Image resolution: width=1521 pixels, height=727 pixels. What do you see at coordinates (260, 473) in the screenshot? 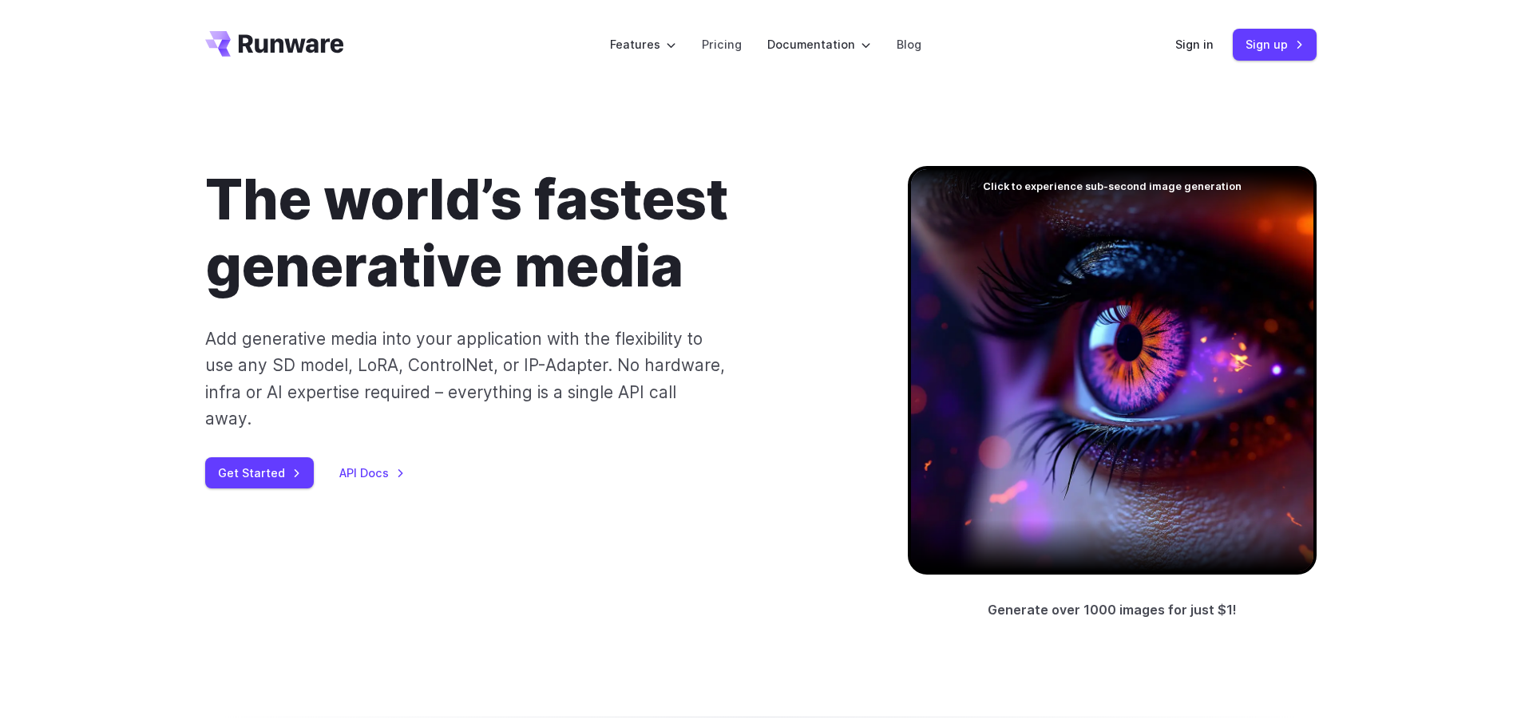
I see `a: Get Started` at bounding box center [260, 473].